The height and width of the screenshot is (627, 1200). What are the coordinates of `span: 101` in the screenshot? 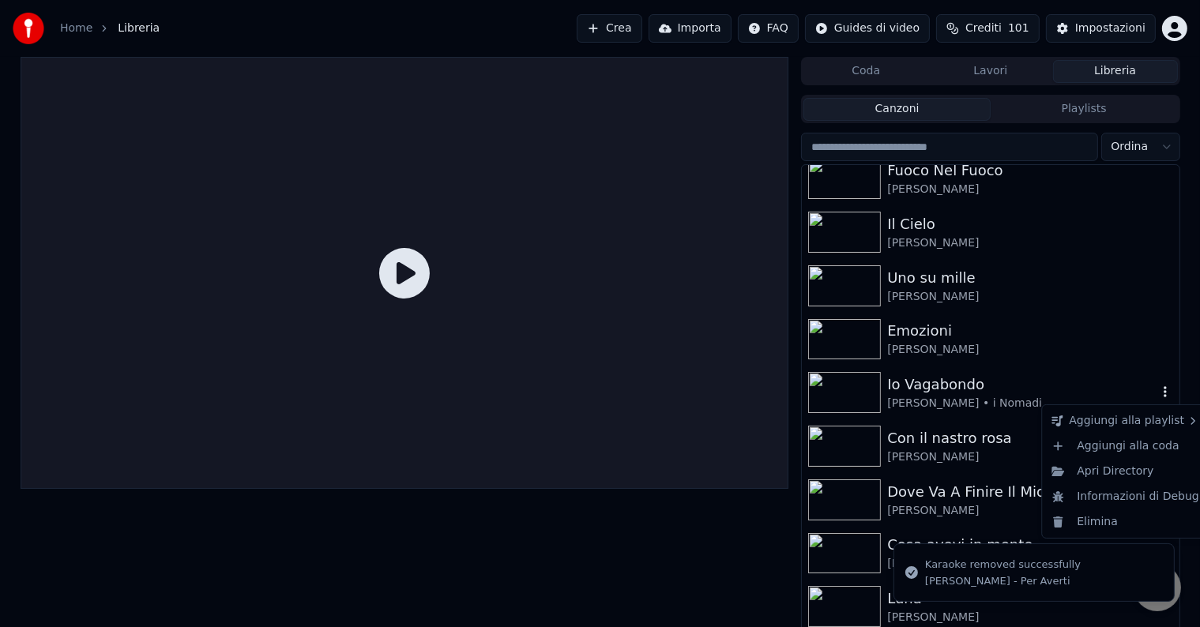 It's located at (1018, 28).